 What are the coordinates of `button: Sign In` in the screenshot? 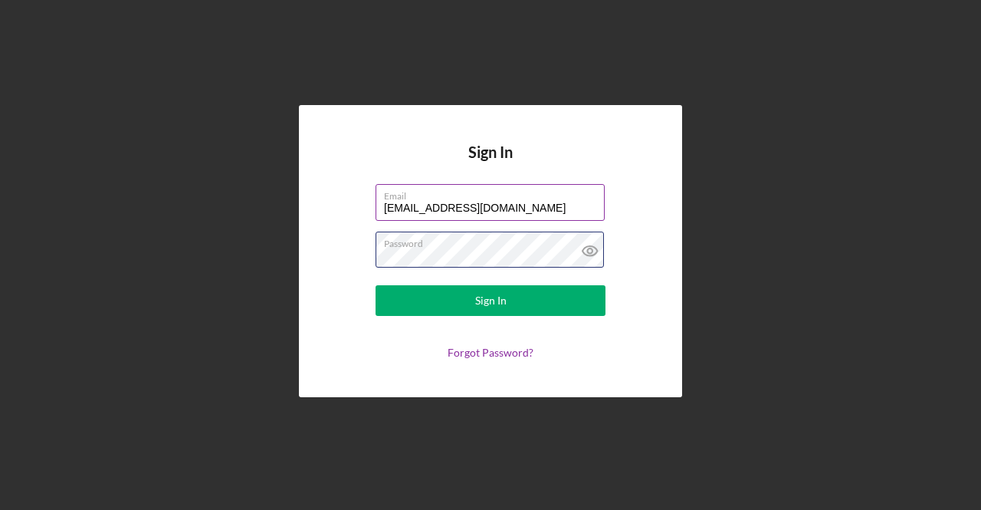 It's located at (491, 301).